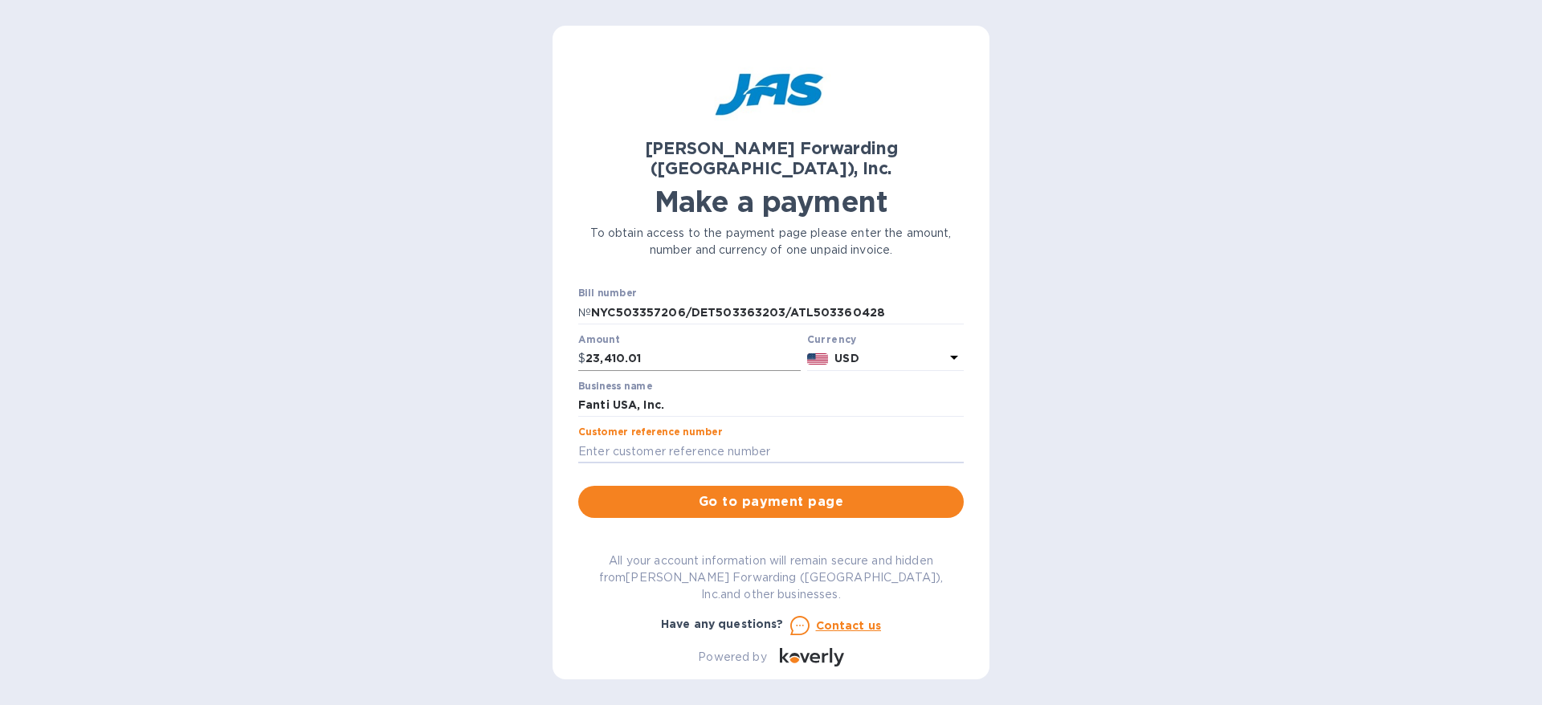  What do you see at coordinates (771, 242) in the screenshot?
I see `p: To obtain access to the payment page please enter the amount, number and currency of one unpaid i...` at bounding box center [771, 242].